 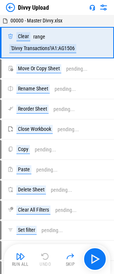 What do you see at coordinates (21, 259) in the screenshot?
I see `button: Run All` at bounding box center [21, 259].